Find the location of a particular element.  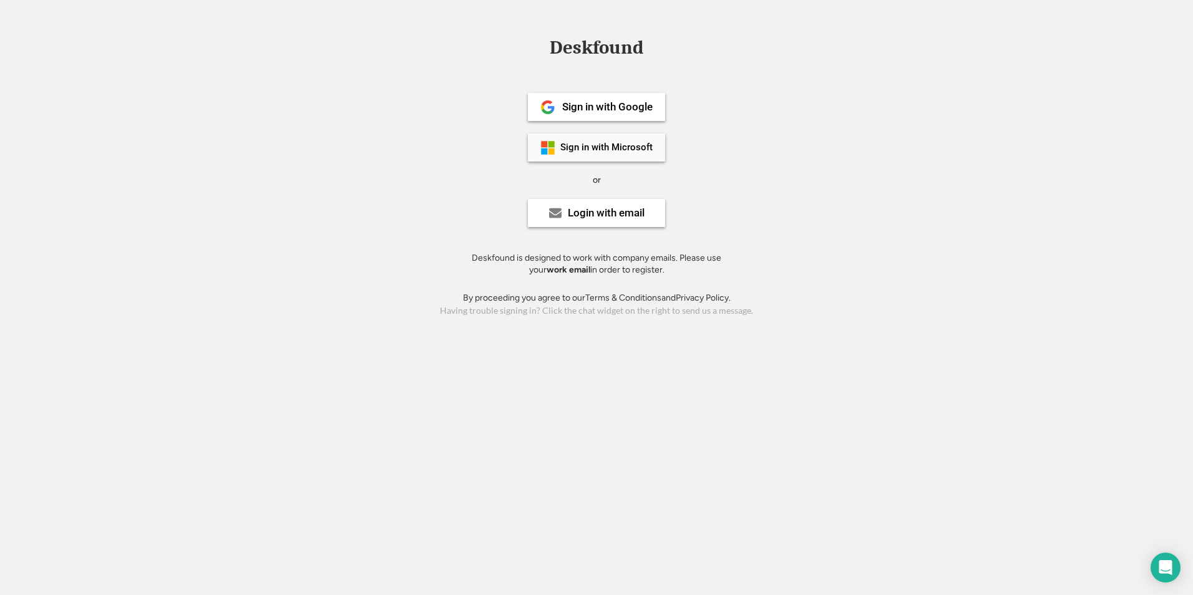

div: By proceeding you agree to our and is located at coordinates (597, 298).